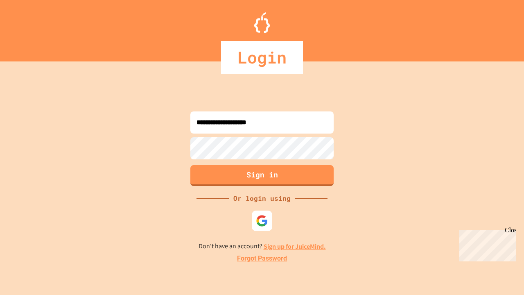 The height and width of the screenshot is (295, 524). What do you see at coordinates (262, 221) in the screenshot?
I see `img: google-icon.svg` at bounding box center [262, 221].